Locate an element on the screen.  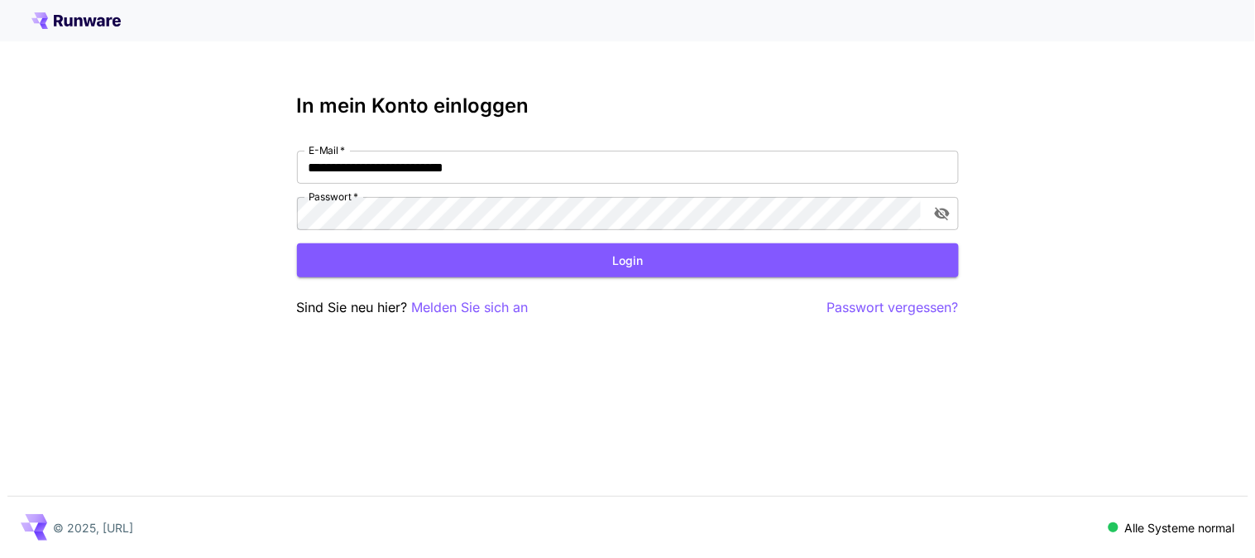
font: Alle Systeme normal is located at coordinates (1180, 527).